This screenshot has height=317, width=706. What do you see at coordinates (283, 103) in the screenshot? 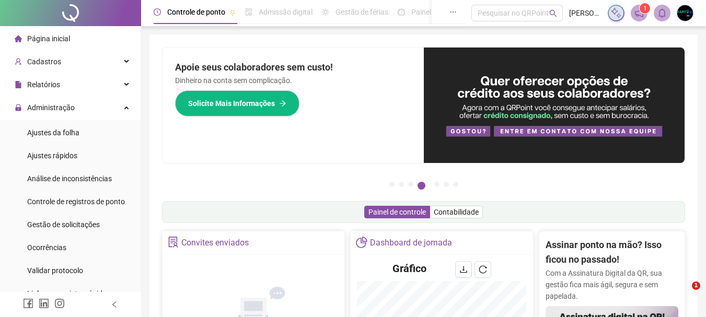
I see `span: arrow-right` at bounding box center [283, 103].